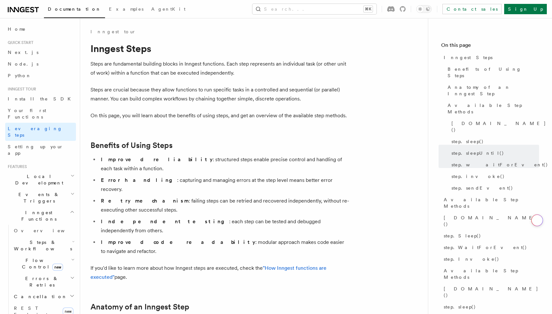  Describe the element at coordinates (472, 259) in the screenshot. I see `span: step.Invoke()` at that location.